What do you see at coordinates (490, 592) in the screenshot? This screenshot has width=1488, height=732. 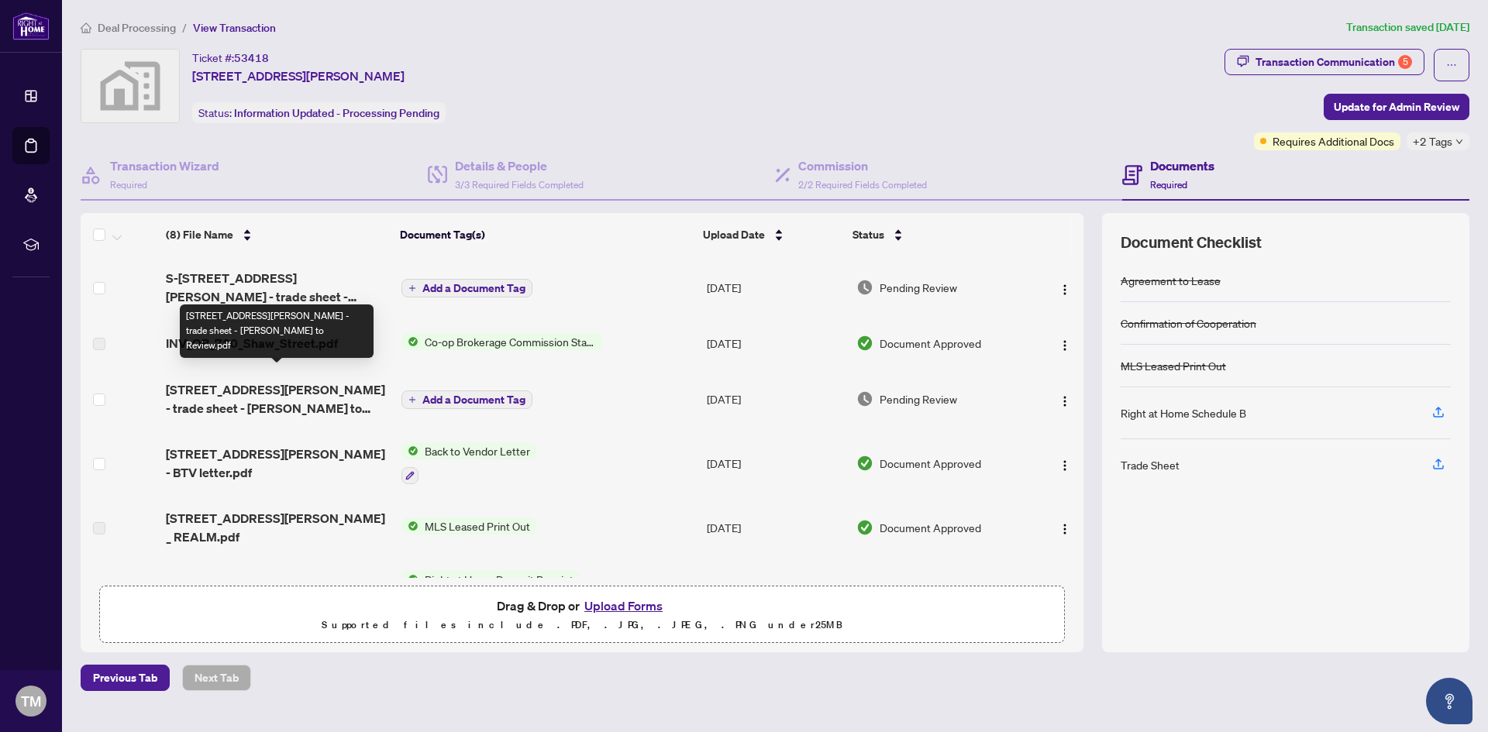 I see `button: Status IconRight at Home Deposit Receipt` at bounding box center [490, 592].